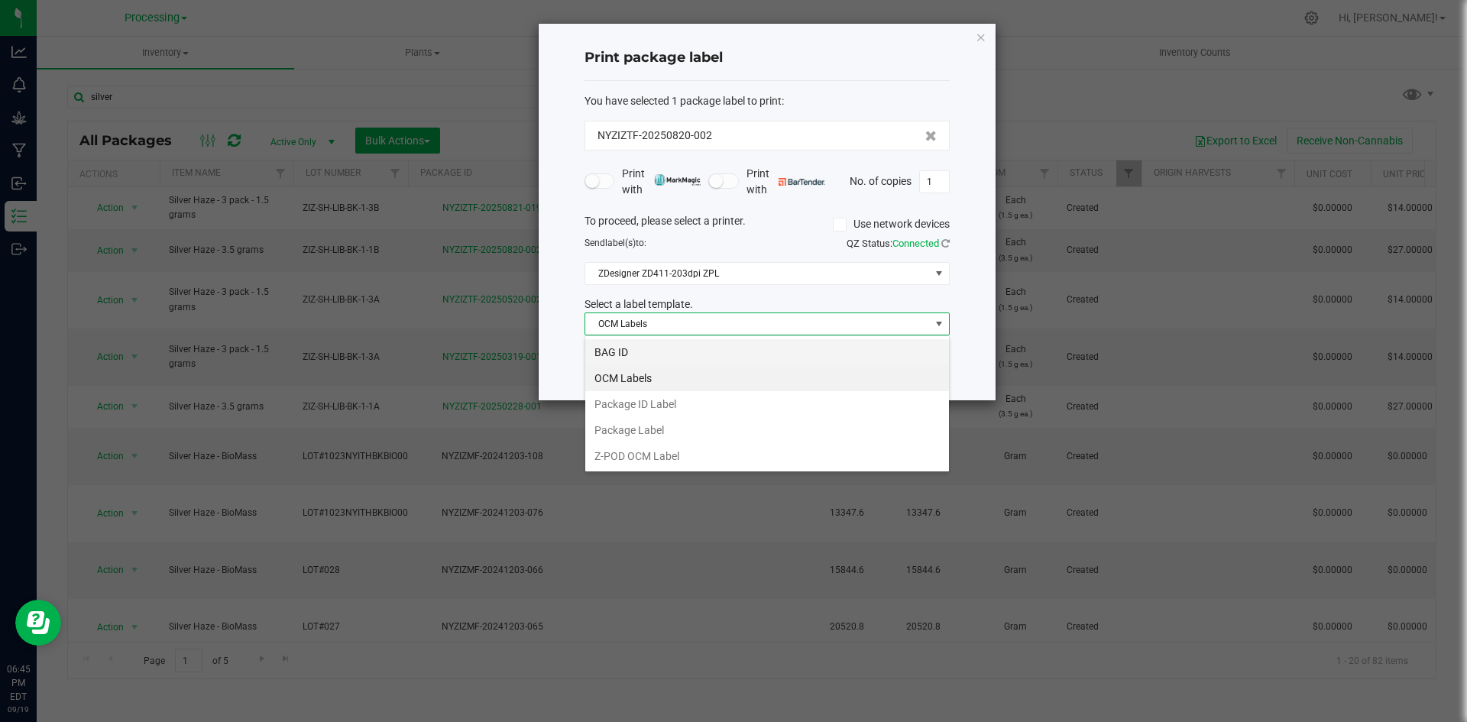 The width and height of the screenshot is (1467, 722). Describe the element at coordinates (767, 378) in the screenshot. I see `li: OCM Labels` at that location.